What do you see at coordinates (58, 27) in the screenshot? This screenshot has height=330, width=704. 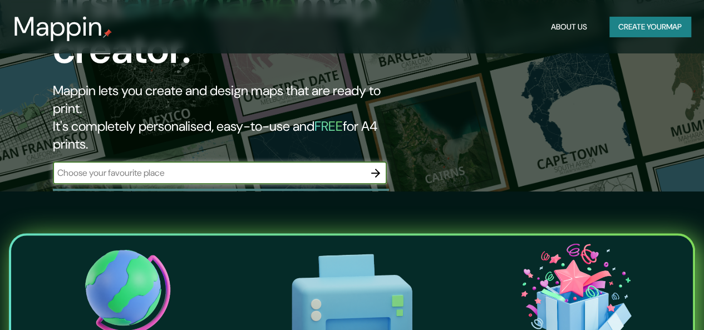 I see `h3: Mappin` at bounding box center [58, 27].